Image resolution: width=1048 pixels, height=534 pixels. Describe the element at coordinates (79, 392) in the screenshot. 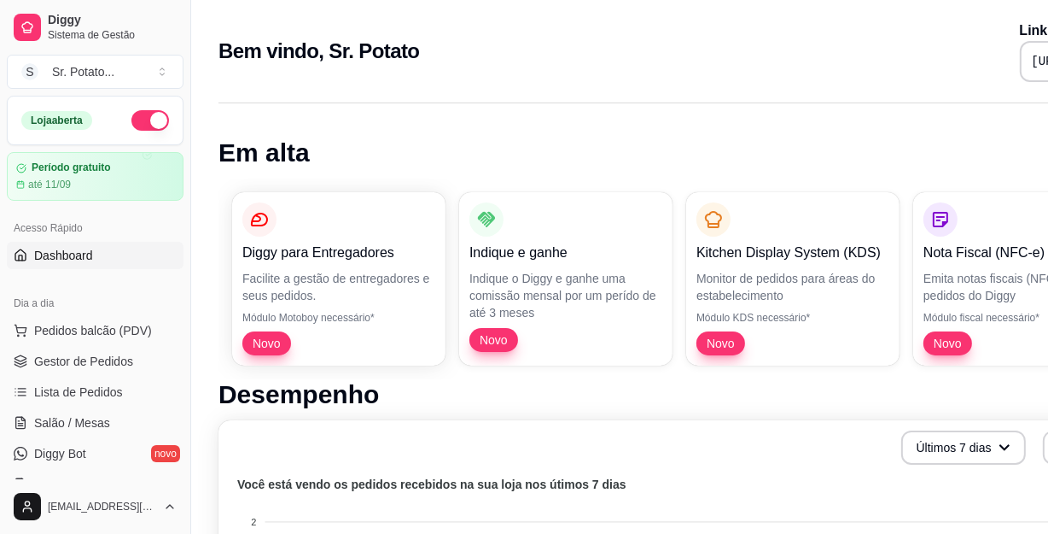

I see `span: Lista de Pedidos` at that location.